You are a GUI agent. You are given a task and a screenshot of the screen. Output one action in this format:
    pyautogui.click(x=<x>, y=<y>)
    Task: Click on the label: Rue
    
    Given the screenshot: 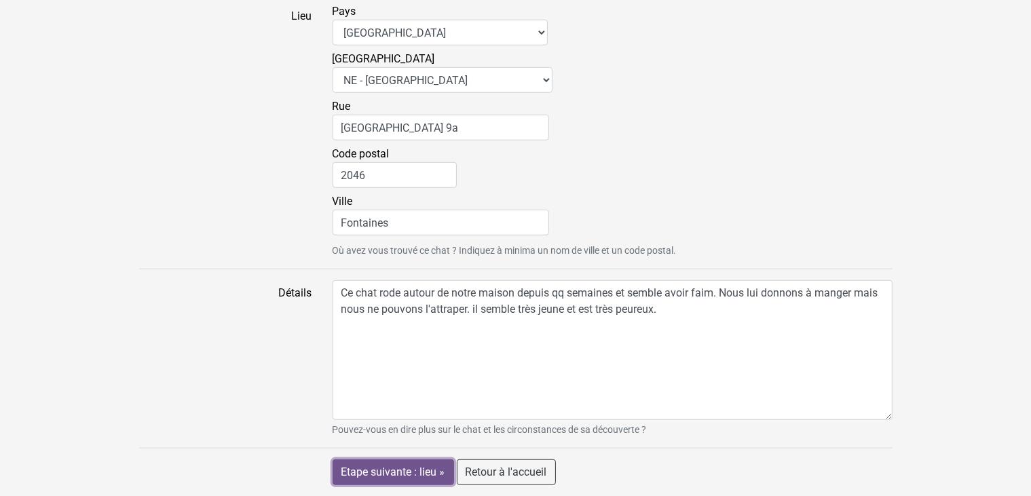 What is the action you would take?
    pyautogui.click(x=441, y=119)
    